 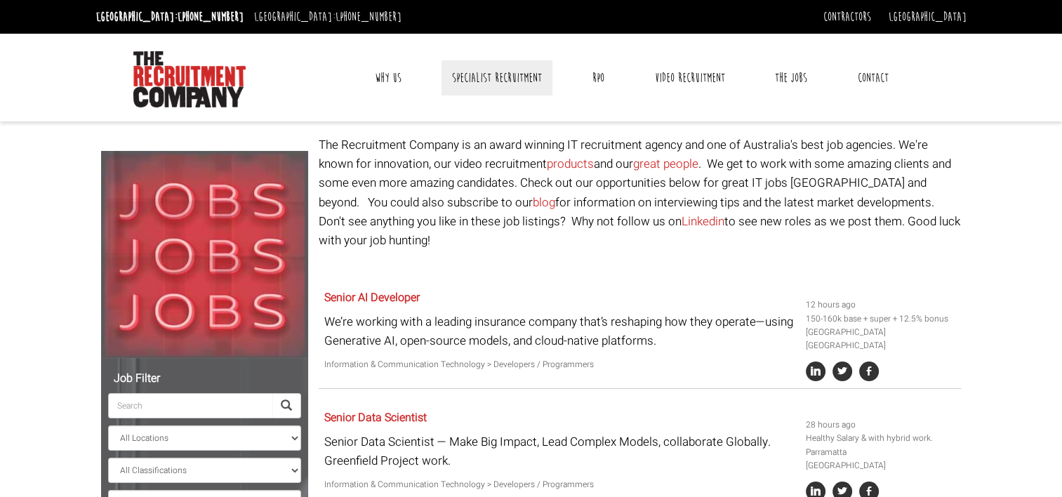 I want to click on a: blog, so click(x=544, y=202).